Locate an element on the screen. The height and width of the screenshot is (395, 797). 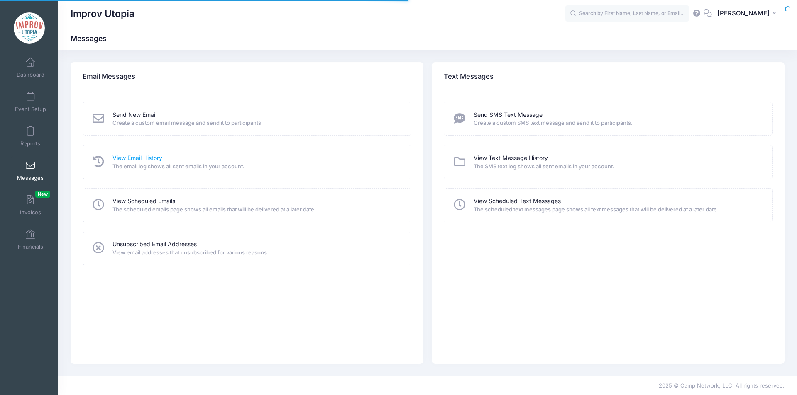
h1: Messages is located at coordinates (92, 38).